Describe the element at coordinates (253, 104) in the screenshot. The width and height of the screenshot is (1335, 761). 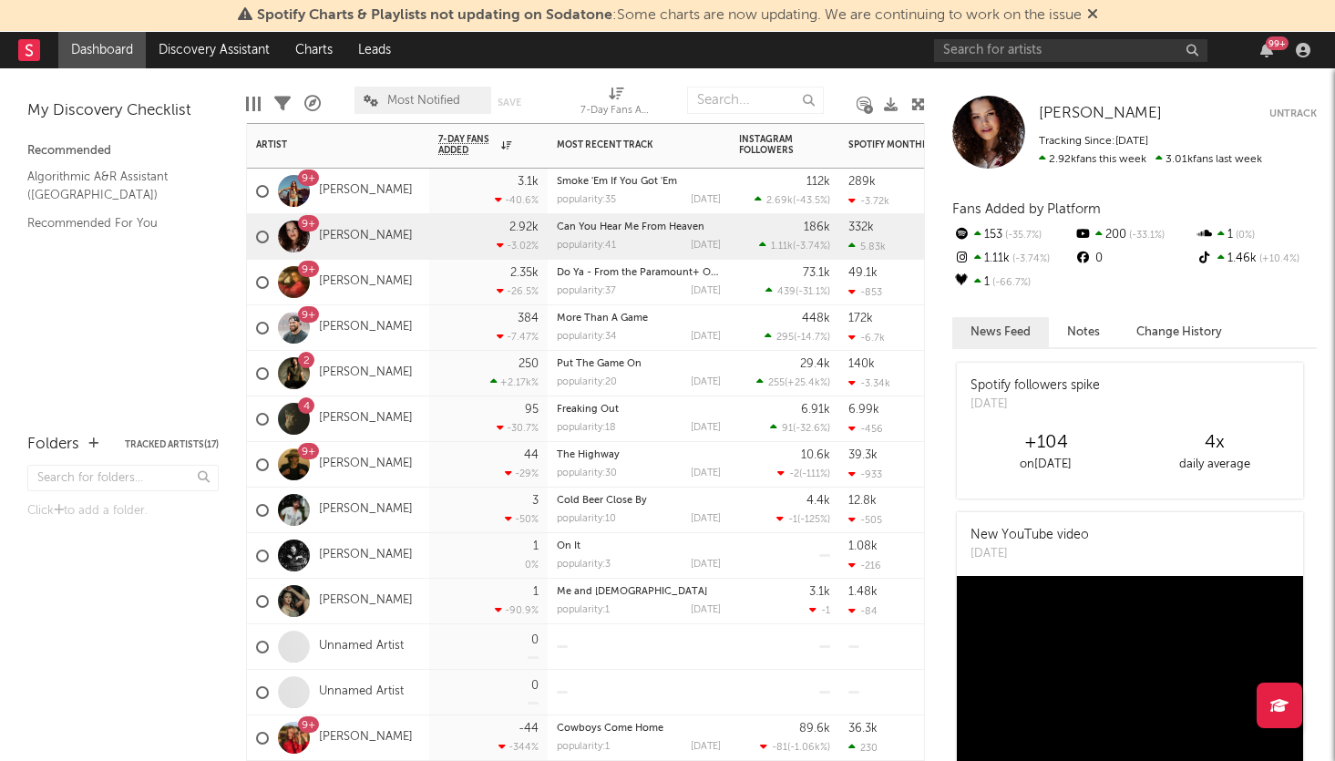
I see `div: Edit Columns` at that location.